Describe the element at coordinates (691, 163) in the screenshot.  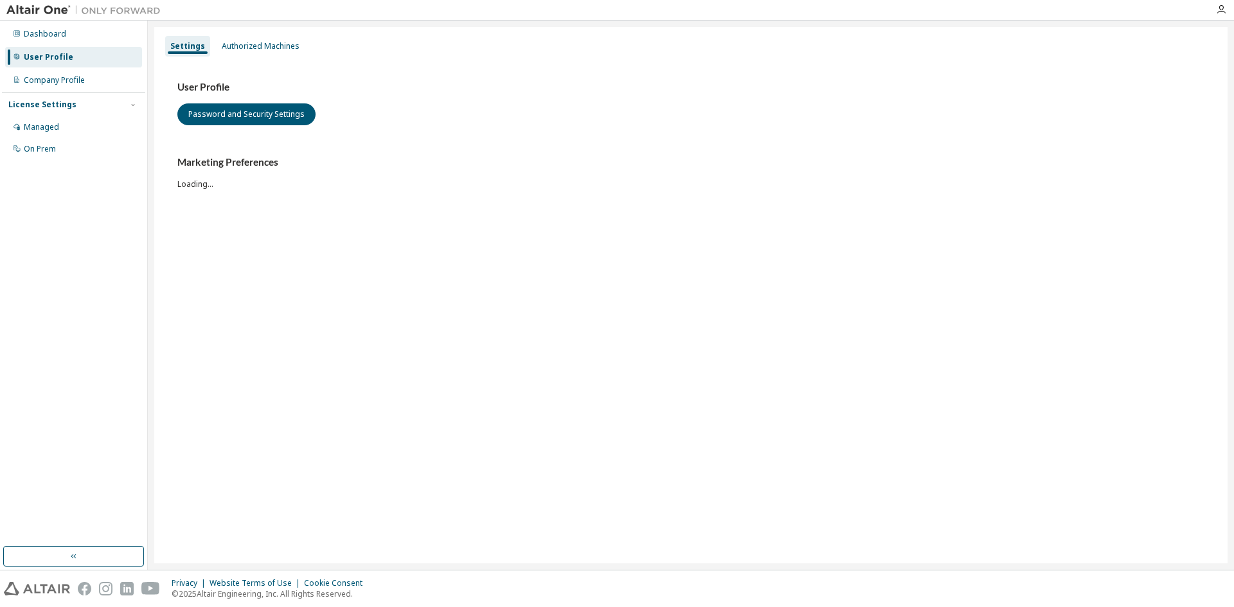
I see `h3: Marketing Preferences` at that location.